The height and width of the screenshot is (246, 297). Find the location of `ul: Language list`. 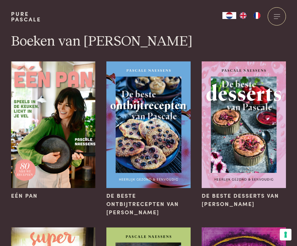

ul: Language list is located at coordinates (250, 16).